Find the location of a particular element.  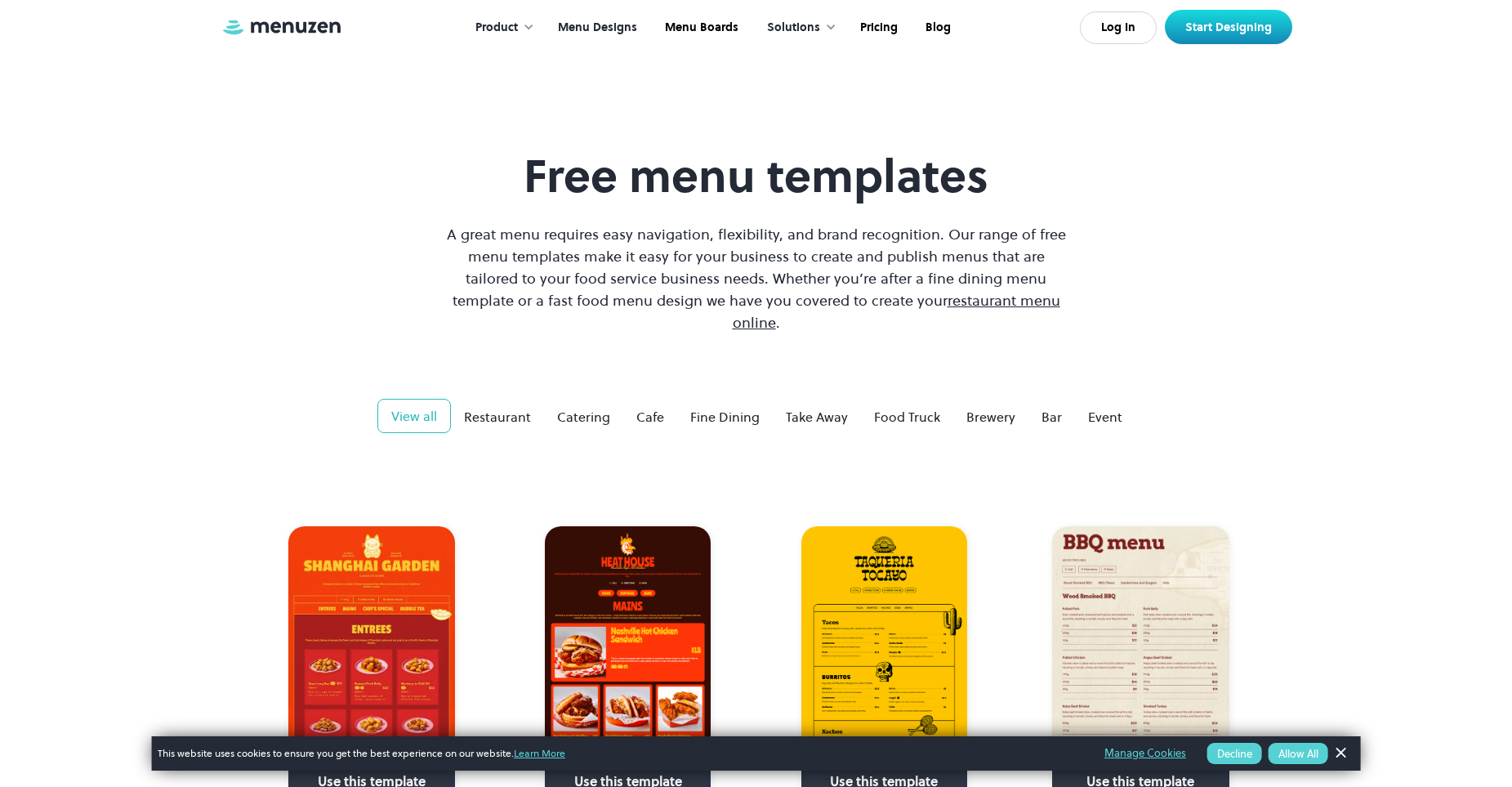

div: Take Away is located at coordinates (817, 417).